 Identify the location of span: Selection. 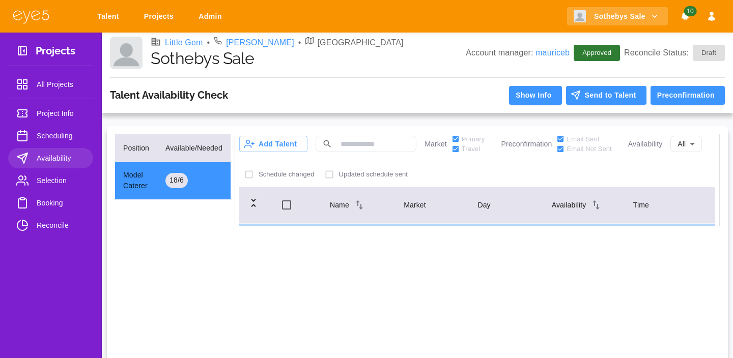
(61, 181).